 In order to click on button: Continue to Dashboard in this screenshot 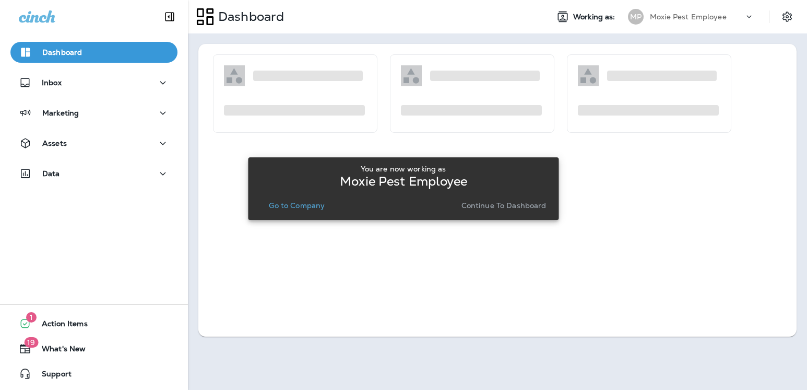, I will do `click(504, 205)`.